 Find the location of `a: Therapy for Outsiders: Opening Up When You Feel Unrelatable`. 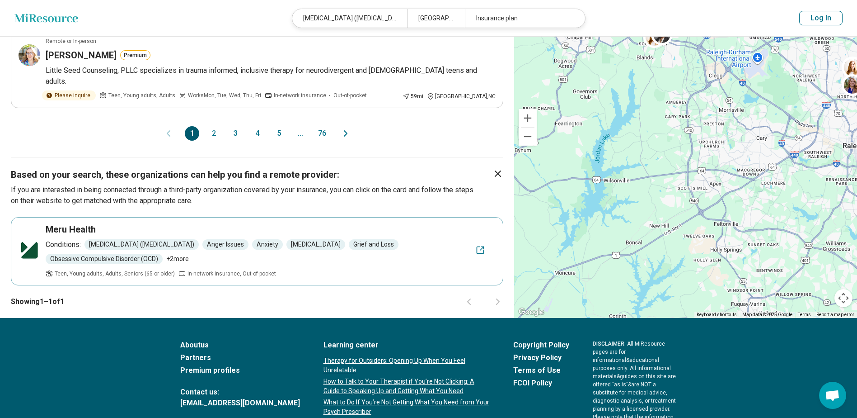

a: Therapy for Outsiders: Opening Up When You Feel Unrelatable is located at coordinates (407, 365).